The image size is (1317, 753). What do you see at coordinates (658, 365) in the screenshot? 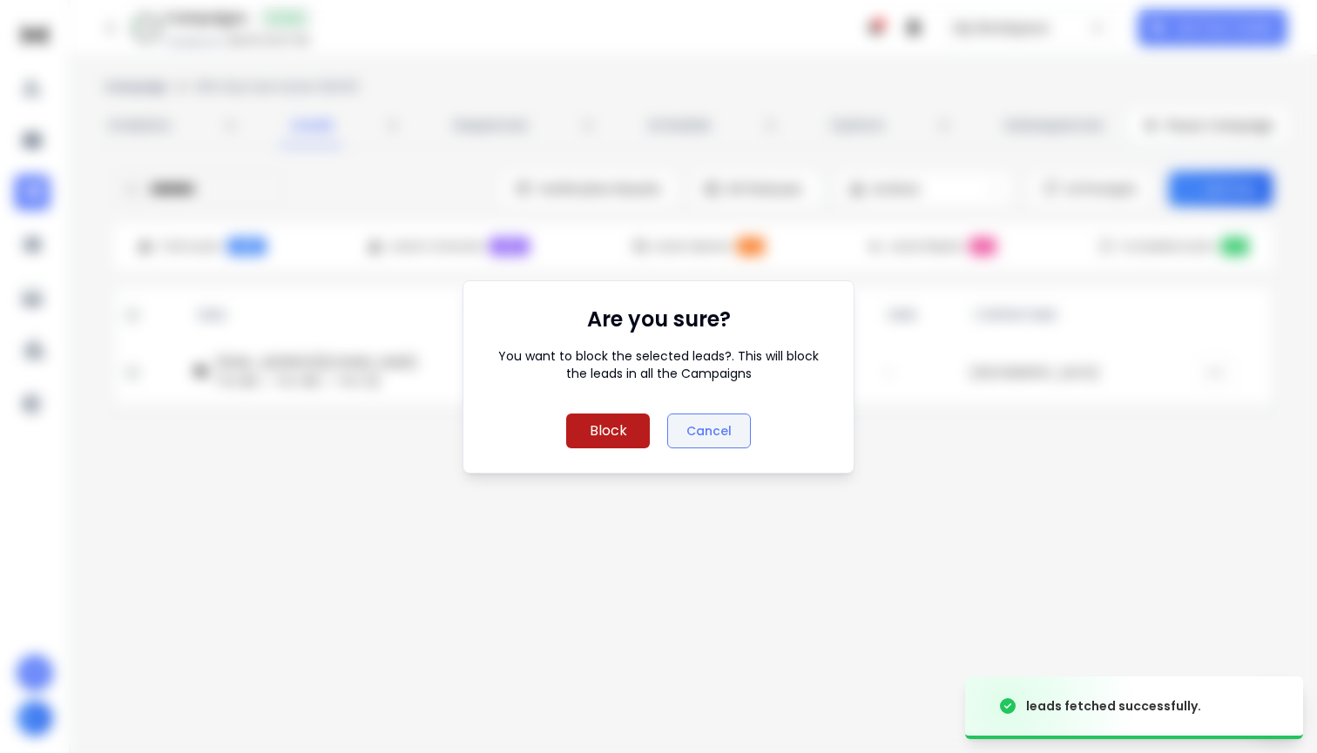
I see `p: You want to block the selected leads?. This will block the leads in all the Campaigns` at bounding box center [658, 365].